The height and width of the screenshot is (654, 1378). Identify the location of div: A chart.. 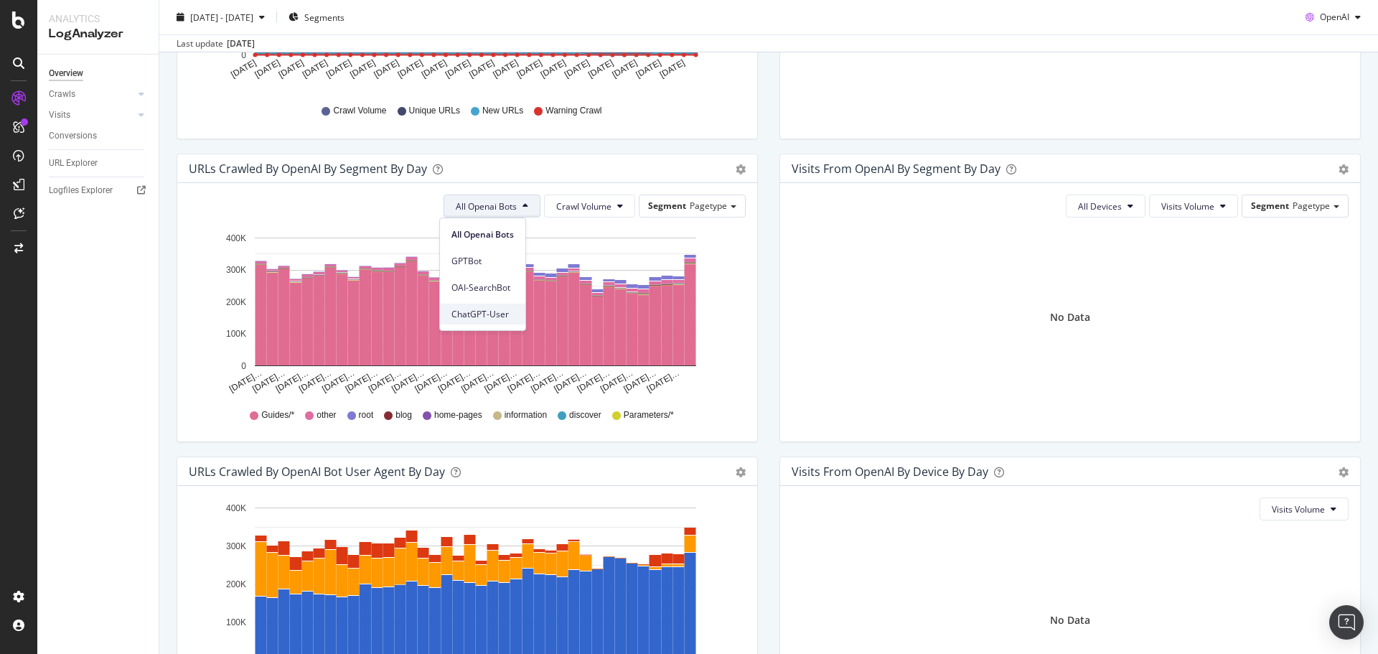
(464, 312).